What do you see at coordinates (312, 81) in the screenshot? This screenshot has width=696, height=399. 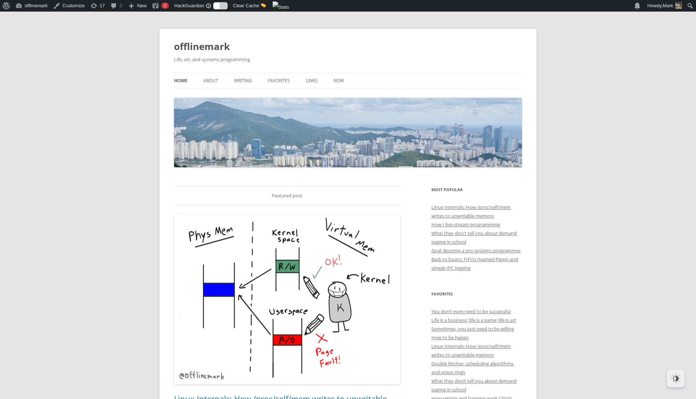 I see `a: Links` at bounding box center [312, 81].